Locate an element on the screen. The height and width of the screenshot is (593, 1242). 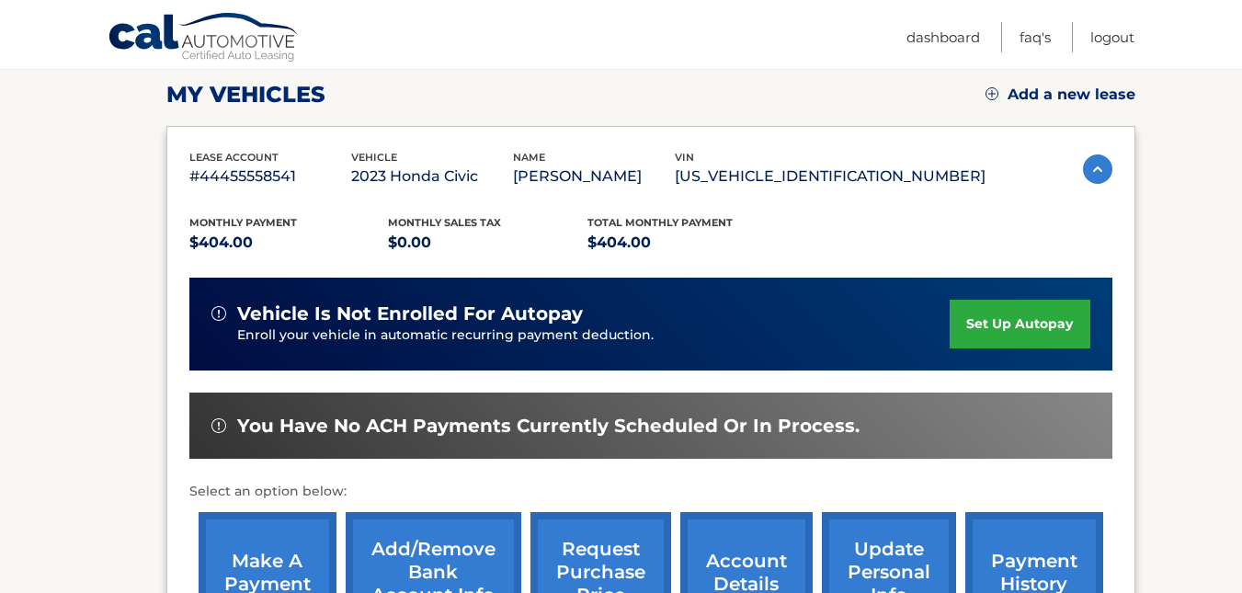
a: Add a new lease is located at coordinates (1060, 95).